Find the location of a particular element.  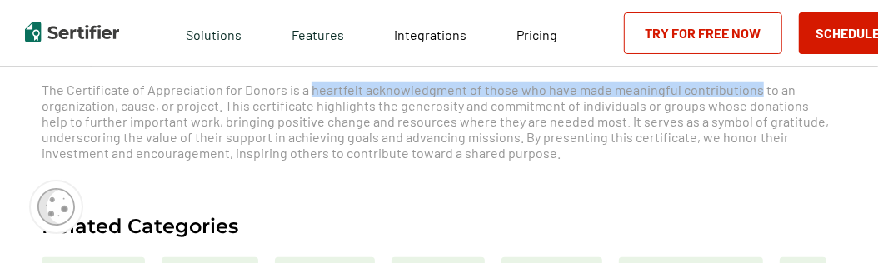

a: Pricing is located at coordinates (536, 32).